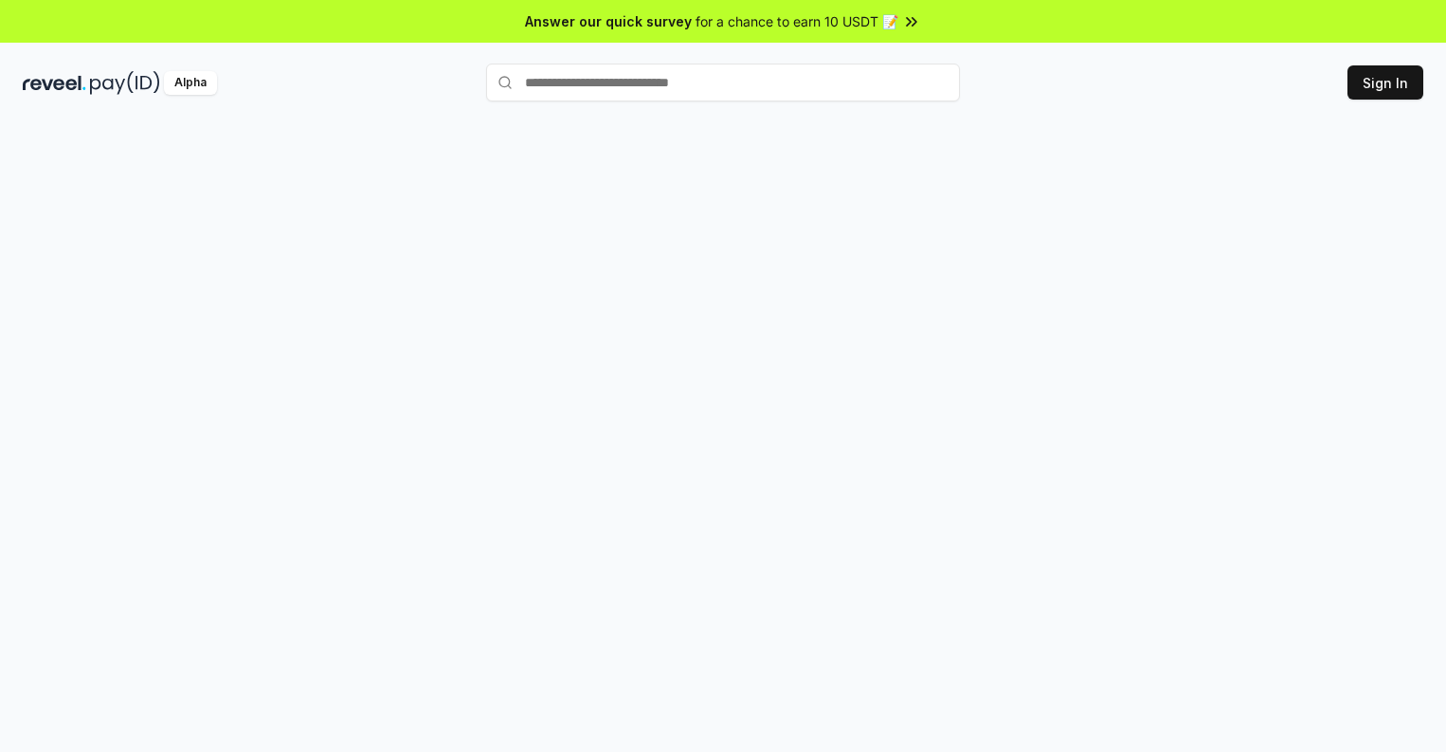 The width and height of the screenshot is (1446, 752). What do you see at coordinates (797, 21) in the screenshot?
I see `span: for a chance to earn 10 USDT 📝` at bounding box center [797, 21].